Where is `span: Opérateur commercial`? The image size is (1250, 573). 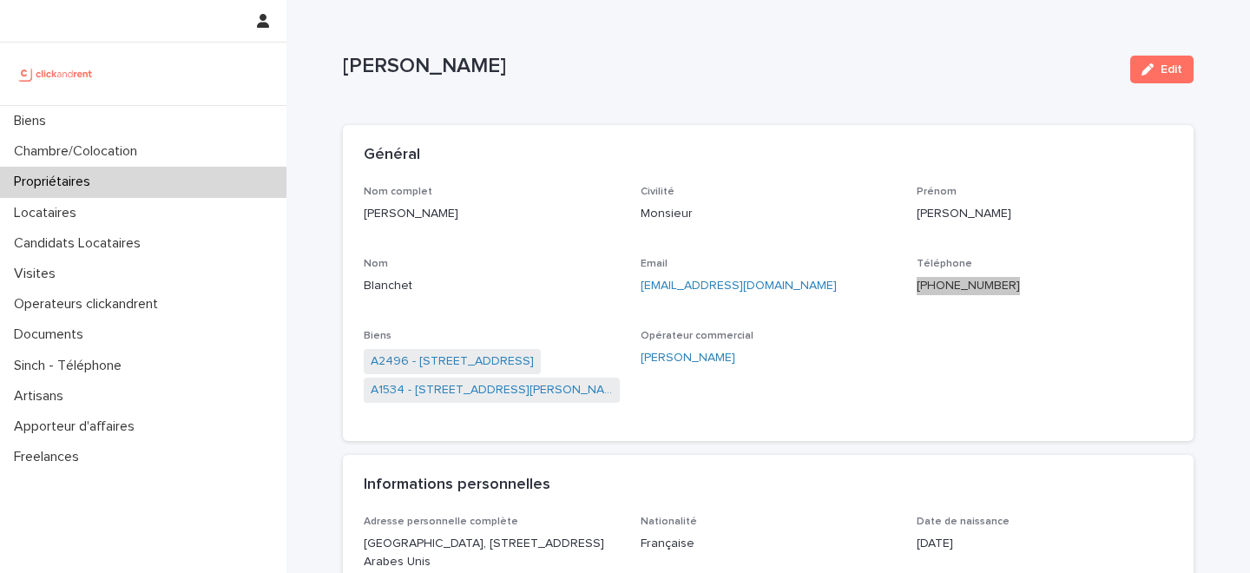
span: Opérateur commercial is located at coordinates (697, 336).